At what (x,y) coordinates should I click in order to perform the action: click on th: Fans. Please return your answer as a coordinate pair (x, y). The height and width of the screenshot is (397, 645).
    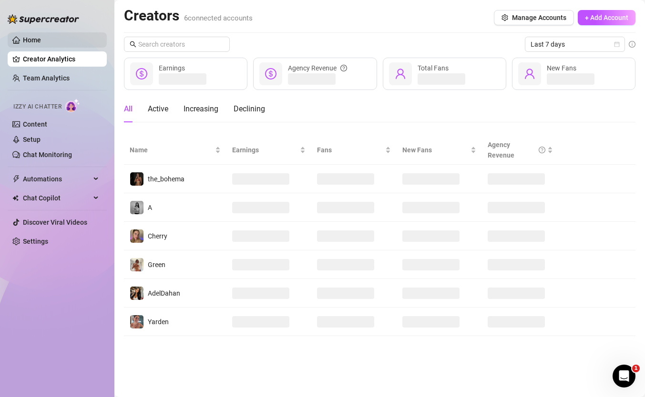
    Looking at the image, I should click on (353, 150).